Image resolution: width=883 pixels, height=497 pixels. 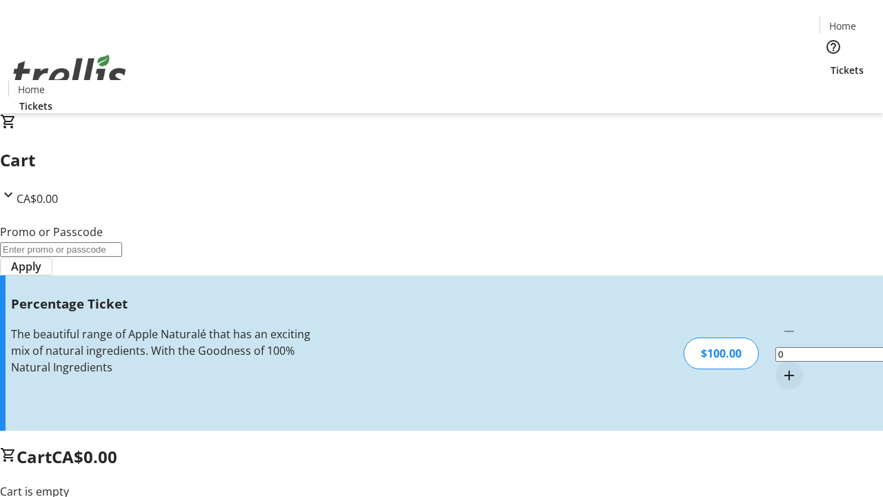 I want to click on h3: Percentage Ticket, so click(x=161, y=303).